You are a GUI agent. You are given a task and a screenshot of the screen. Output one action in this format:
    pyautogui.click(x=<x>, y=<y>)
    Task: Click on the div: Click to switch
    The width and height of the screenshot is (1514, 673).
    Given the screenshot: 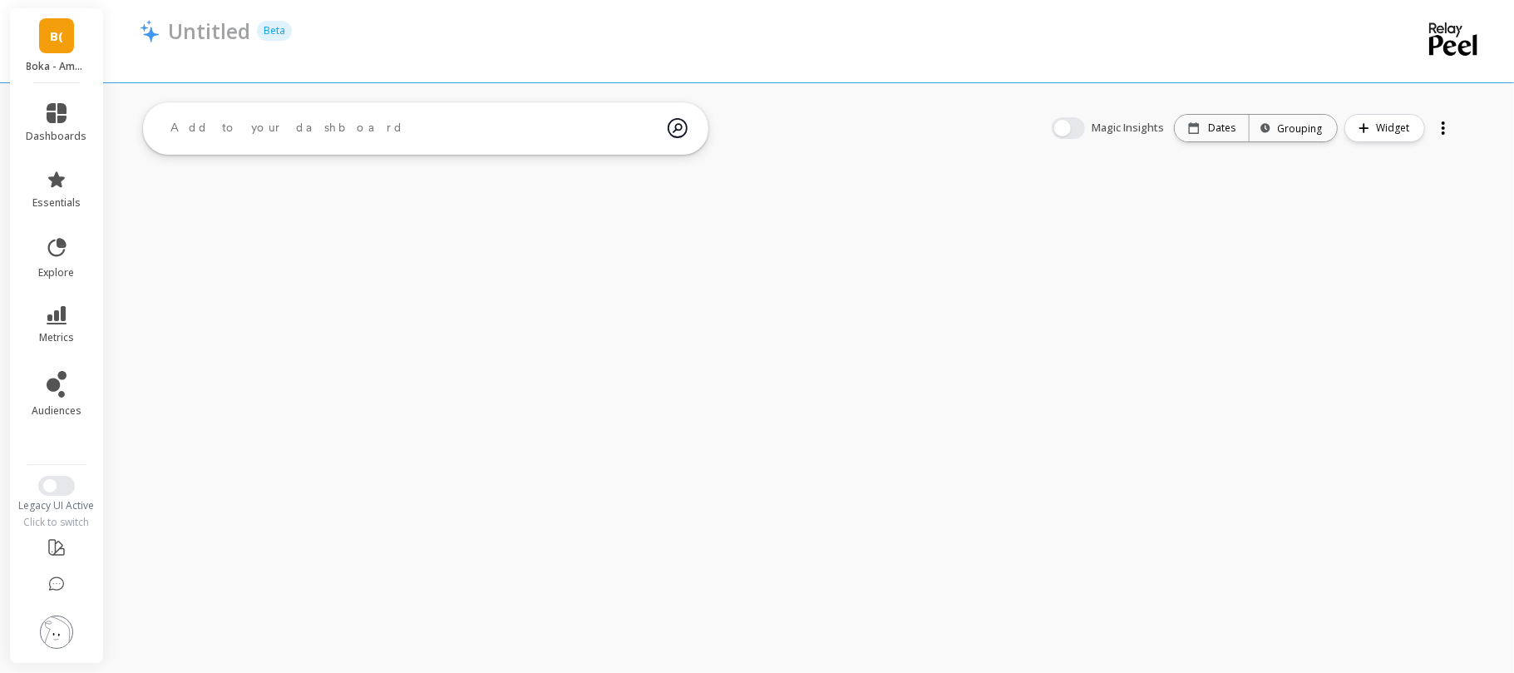 What is the action you would take?
    pyautogui.click(x=57, y=522)
    